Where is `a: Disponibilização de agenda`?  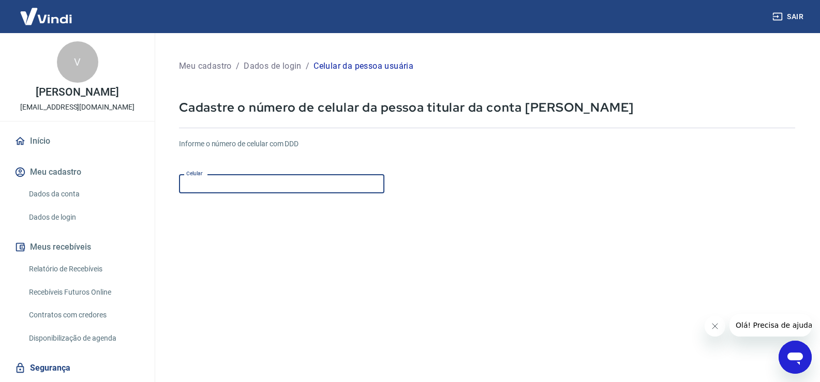
a: Disponibilização de agenda is located at coordinates (83, 338).